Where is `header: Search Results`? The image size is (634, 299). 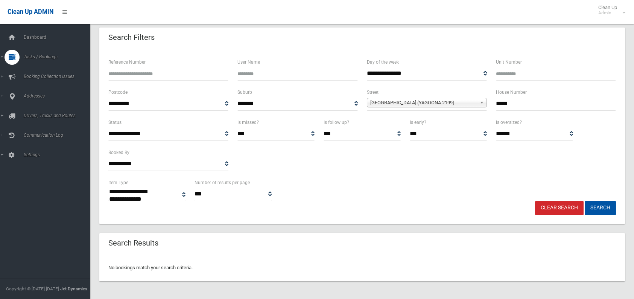 header: Search Results is located at coordinates (133, 243).